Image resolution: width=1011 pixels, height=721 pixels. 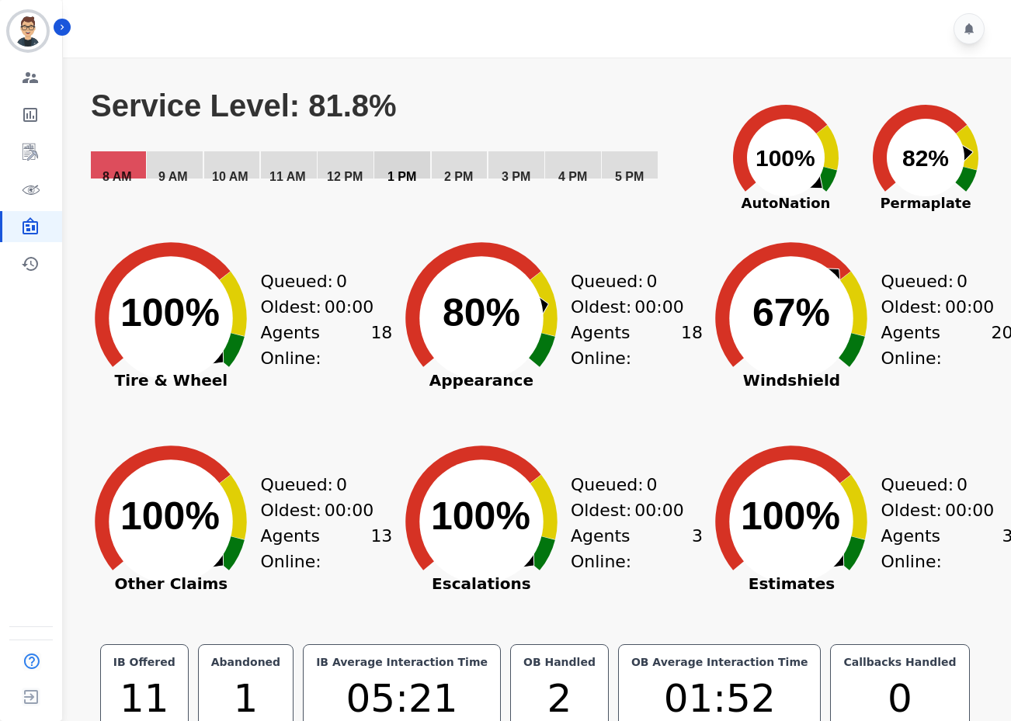 What do you see at coordinates (559, 662) in the screenshot?
I see `div: OB Handled` at bounding box center [559, 662].